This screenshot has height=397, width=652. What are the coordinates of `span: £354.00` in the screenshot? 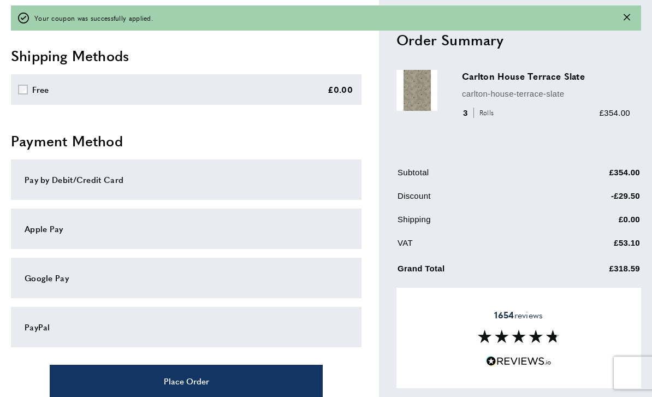 It's located at (615, 112).